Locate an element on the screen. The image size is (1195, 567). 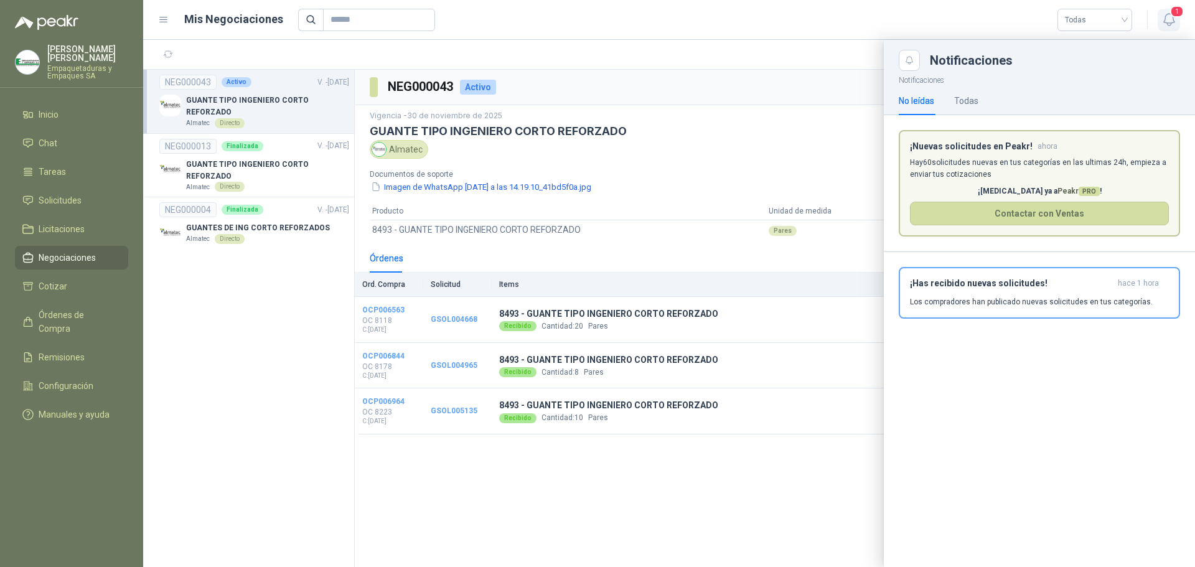
img: Logo peakr is located at coordinates (47, 22).